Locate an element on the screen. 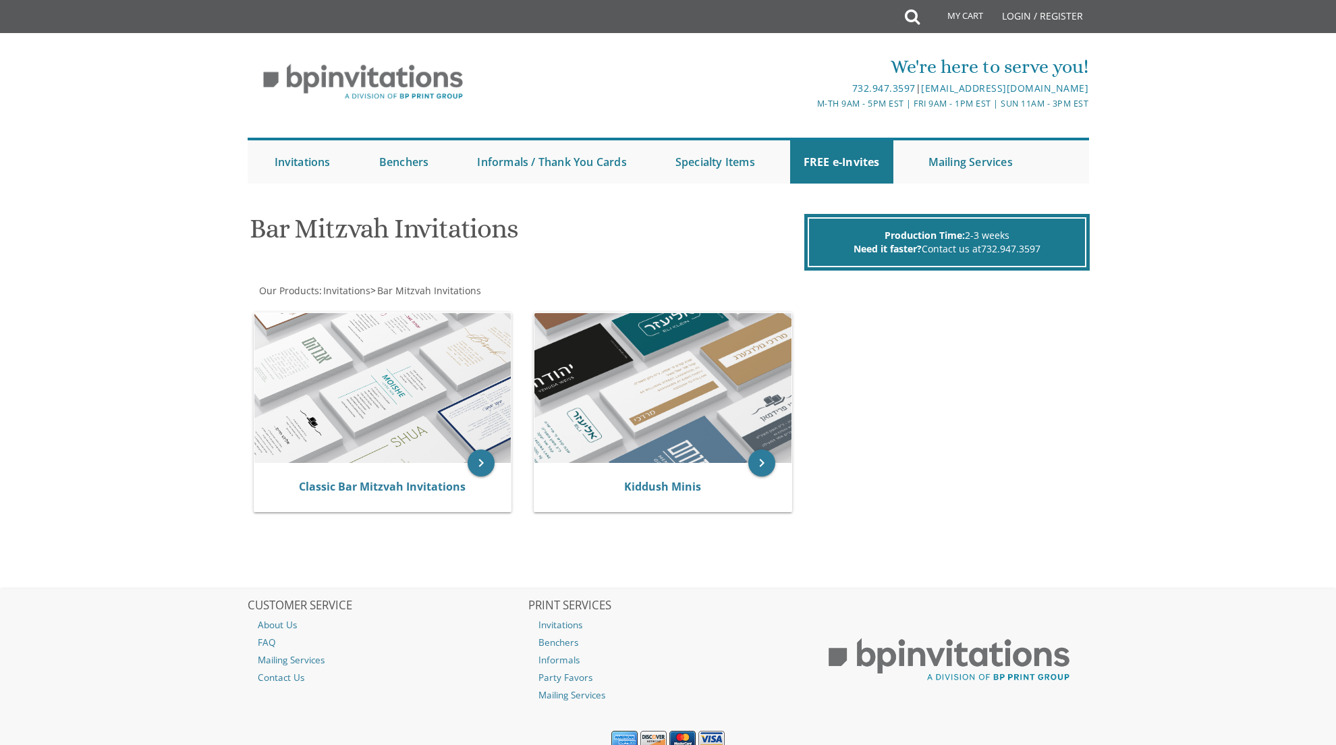  a: Informals / Thank You Cards is located at coordinates (551, 162).